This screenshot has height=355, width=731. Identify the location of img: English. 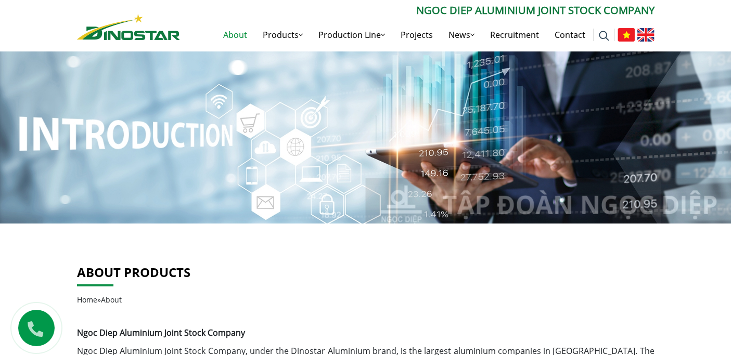
(646, 35).